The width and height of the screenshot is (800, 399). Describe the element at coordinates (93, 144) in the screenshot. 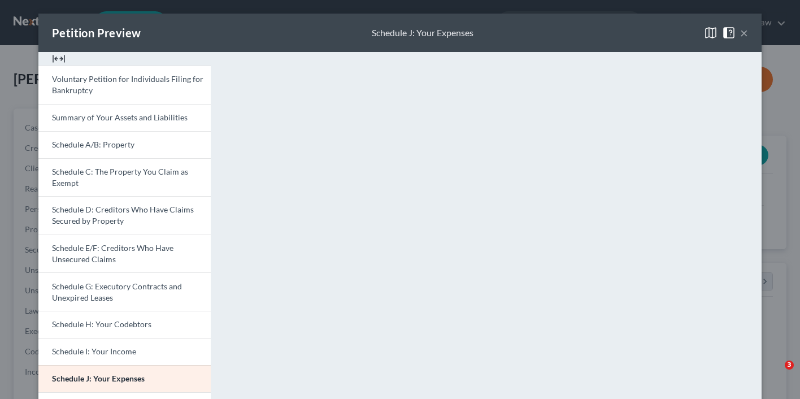

I see `span: Schedule A/B: Property` at that location.